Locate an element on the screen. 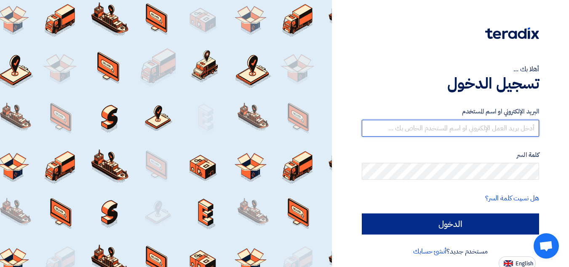 The width and height of the screenshot is (569, 267). img: en-US.png is located at coordinates (509, 263).